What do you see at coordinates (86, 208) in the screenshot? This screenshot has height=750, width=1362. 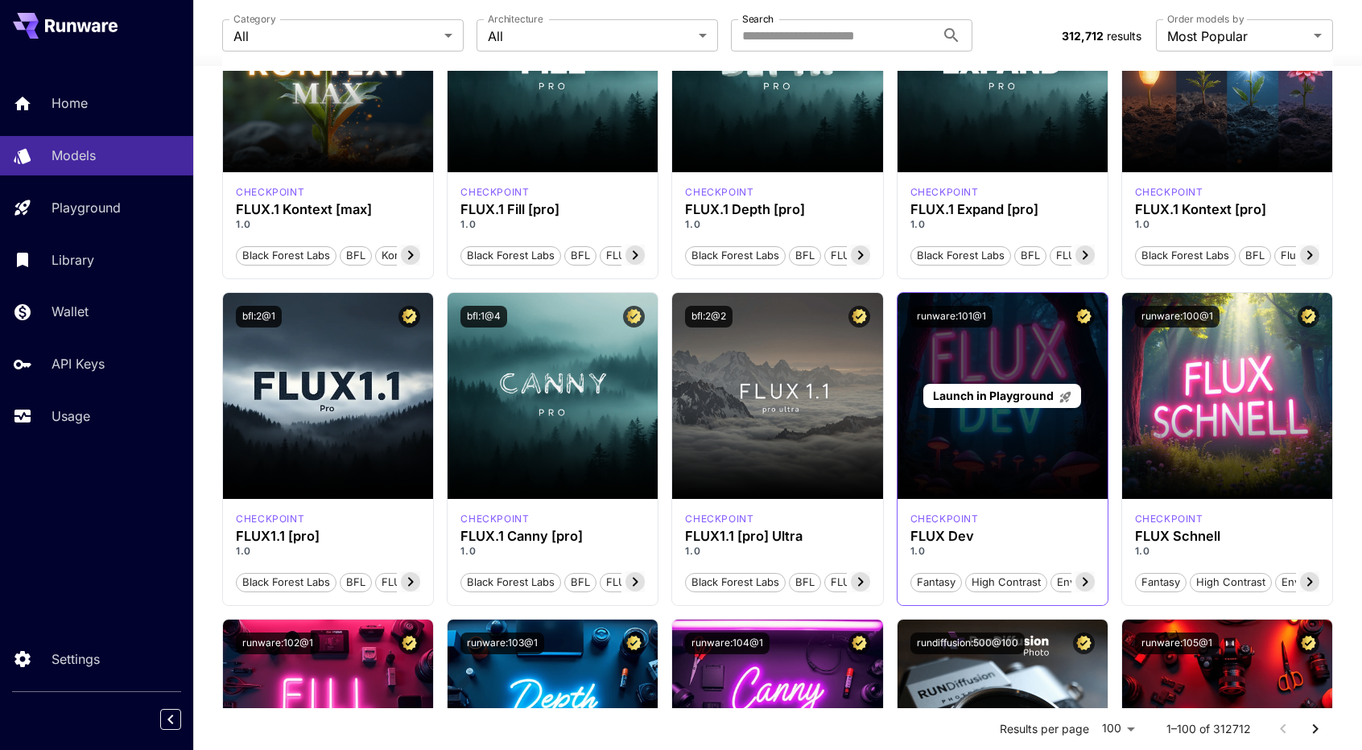 I see `p: Playground` at bounding box center [86, 208].